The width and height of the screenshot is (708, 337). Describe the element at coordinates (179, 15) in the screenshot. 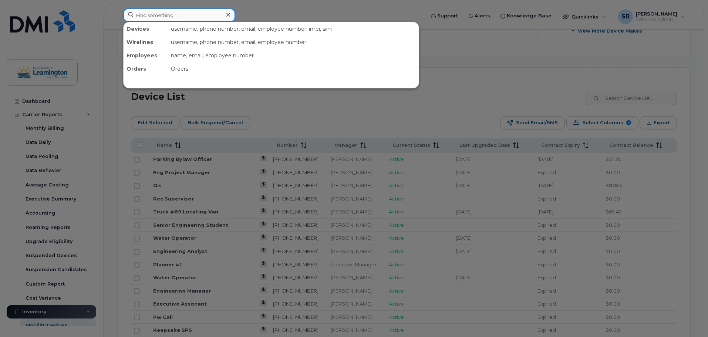

I see `input: Find something...` at that location.